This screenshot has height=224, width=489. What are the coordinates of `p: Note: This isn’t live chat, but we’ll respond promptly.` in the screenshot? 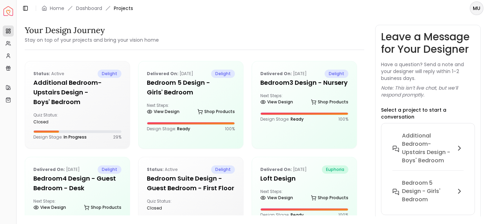 It's located at (429, 91).